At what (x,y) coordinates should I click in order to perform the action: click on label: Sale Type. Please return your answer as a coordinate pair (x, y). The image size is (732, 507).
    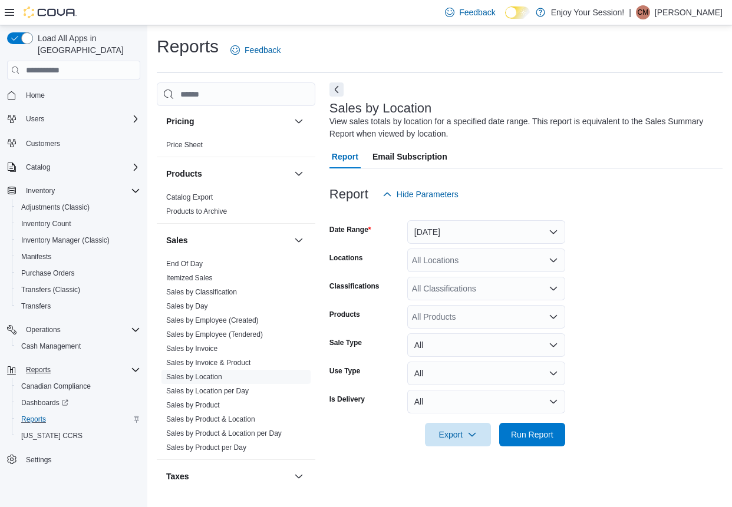
    Looking at the image, I should click on (345, 343).